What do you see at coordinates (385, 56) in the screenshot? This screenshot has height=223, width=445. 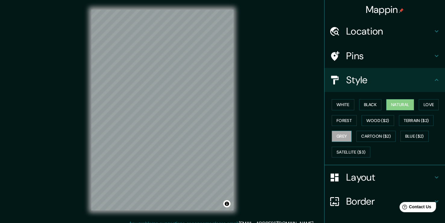 I see `div: Pins` at bounding box center [385, 56].